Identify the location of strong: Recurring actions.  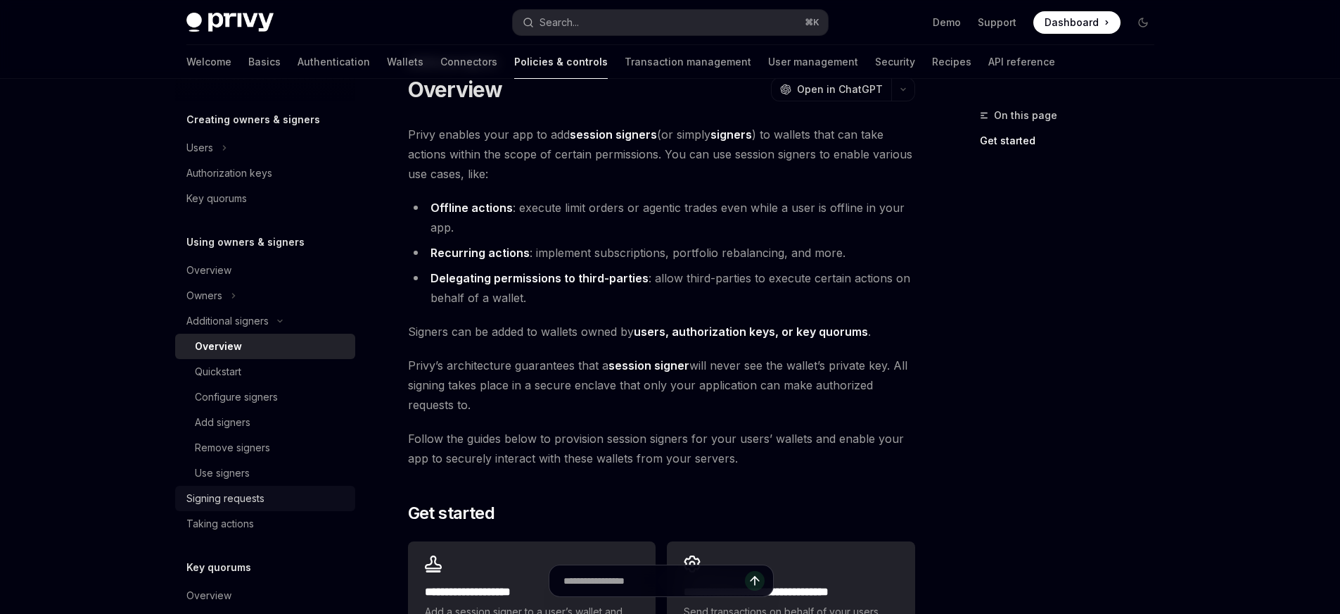
(480, 253).